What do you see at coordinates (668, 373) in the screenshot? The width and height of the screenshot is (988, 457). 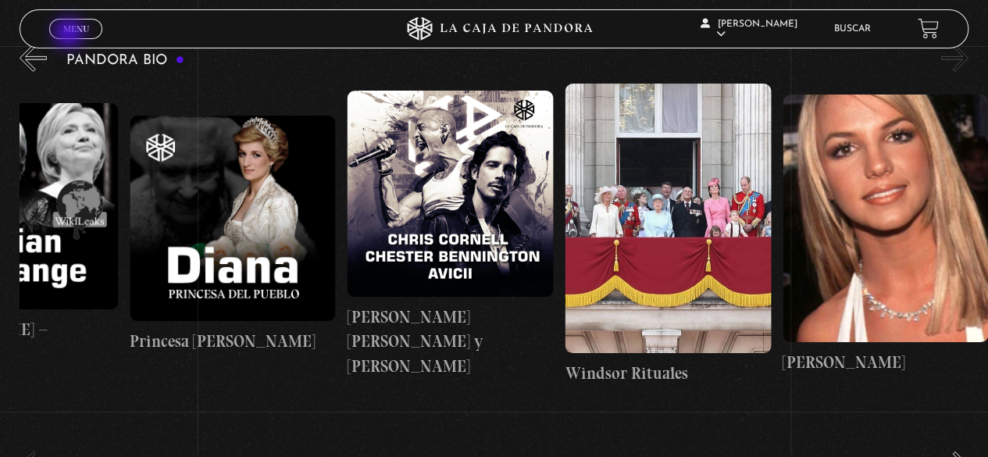 I see `h4: Windsor Rituales` at bounding box center [668, 373].